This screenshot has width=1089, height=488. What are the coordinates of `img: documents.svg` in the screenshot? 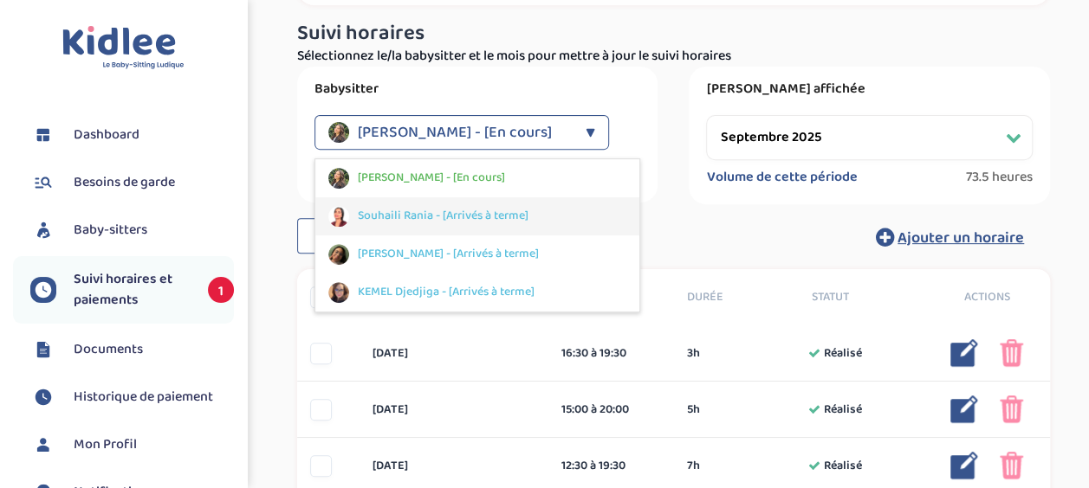 It's located at (43, 350).